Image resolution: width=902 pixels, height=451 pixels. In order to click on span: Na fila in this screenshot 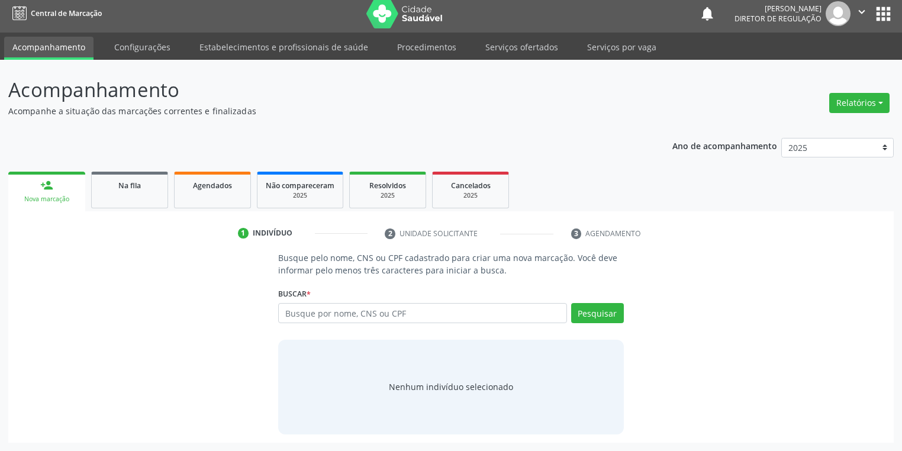, I will do `click(130, 185)`.